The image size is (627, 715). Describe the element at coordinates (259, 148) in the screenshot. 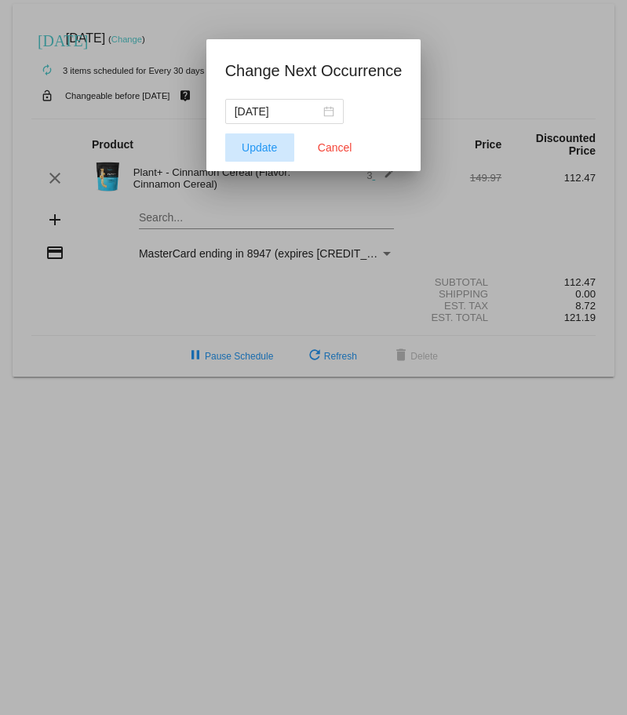

I see `span: Update` at that location.